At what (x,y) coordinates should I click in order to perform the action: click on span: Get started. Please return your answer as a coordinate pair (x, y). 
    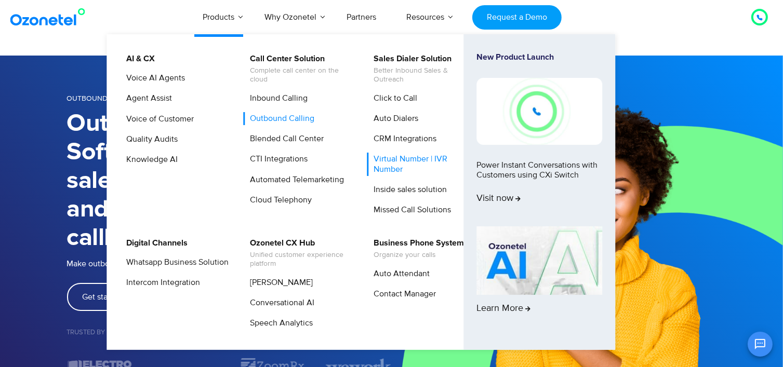
    Looking at the image, I should click on (102, 297).